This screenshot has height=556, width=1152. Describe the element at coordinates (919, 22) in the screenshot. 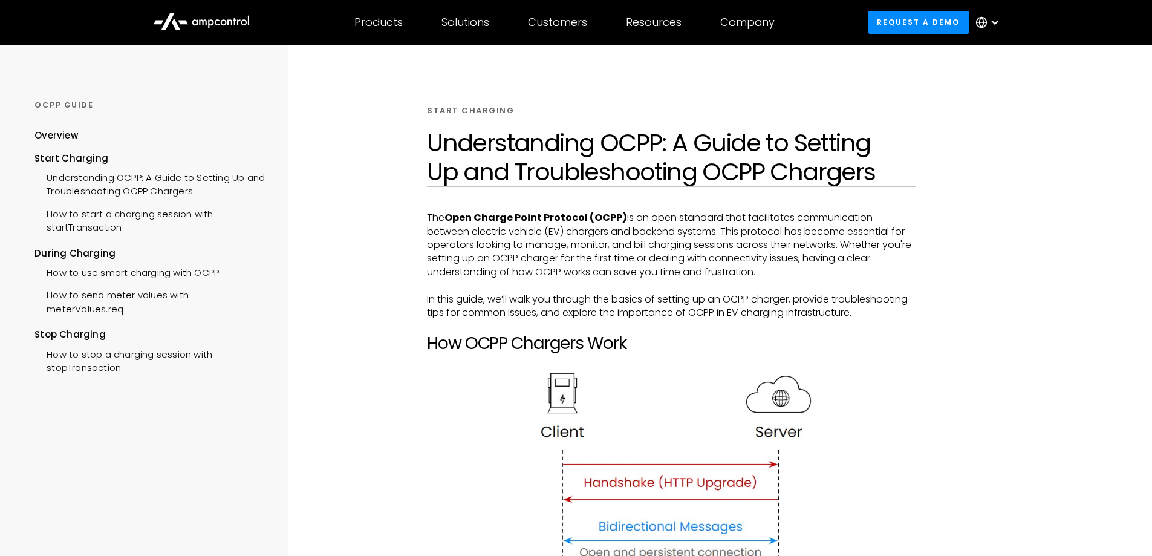

I see `a: Request a demo` at that location.